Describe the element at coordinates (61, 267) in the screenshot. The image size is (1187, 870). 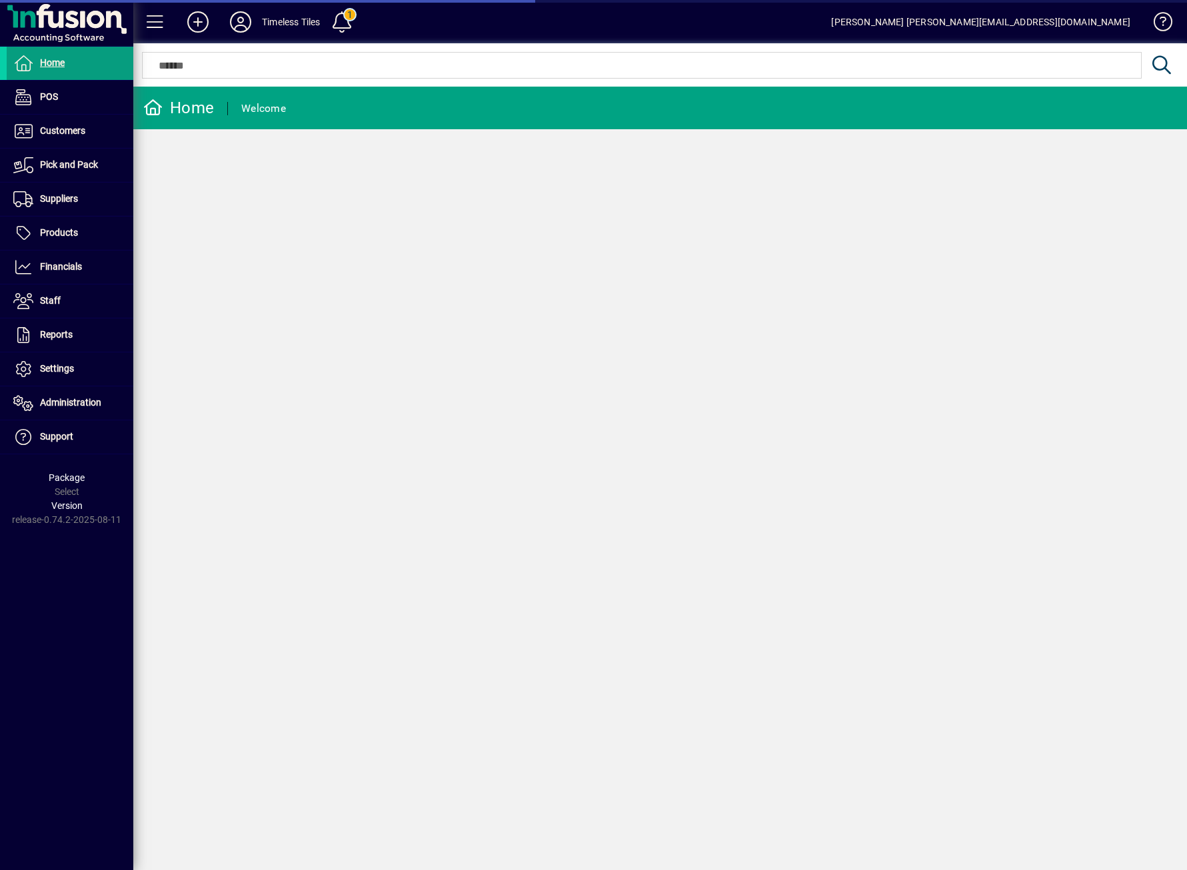
I see `span: Financials` at that location.